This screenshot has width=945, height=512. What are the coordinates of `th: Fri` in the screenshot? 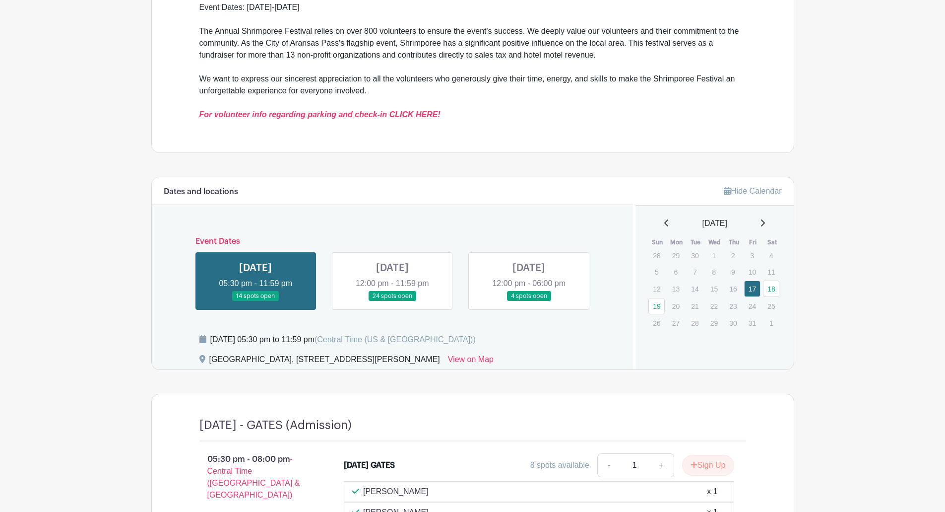 It's located at (753, 242).